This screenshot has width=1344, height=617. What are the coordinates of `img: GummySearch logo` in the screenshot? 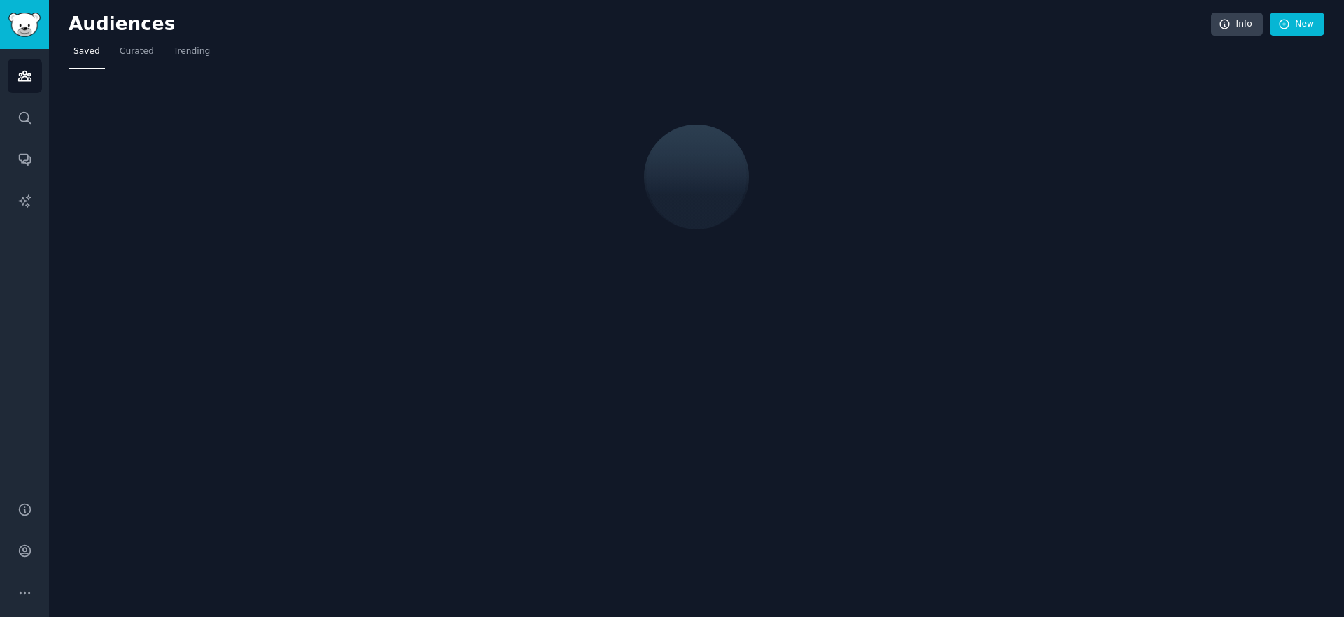 It's located at (25, 25).